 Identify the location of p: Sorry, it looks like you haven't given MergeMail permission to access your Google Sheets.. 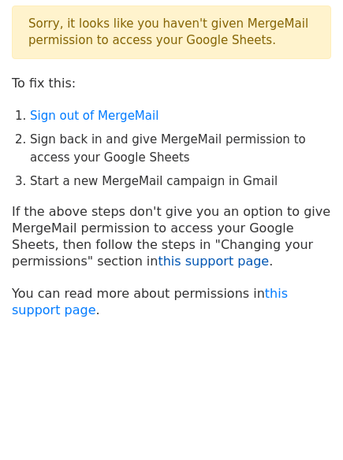
(171, 32).